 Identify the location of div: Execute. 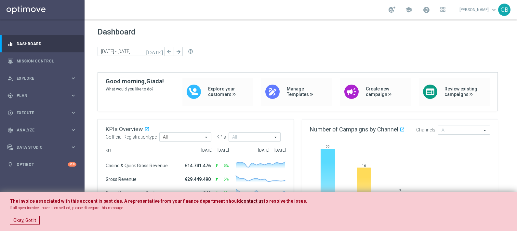
(39, 113).